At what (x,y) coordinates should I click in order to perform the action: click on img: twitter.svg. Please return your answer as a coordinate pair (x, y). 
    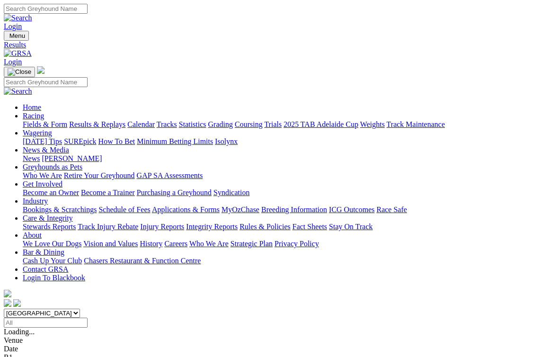
    Looking at the image, I should click on (17, 303).